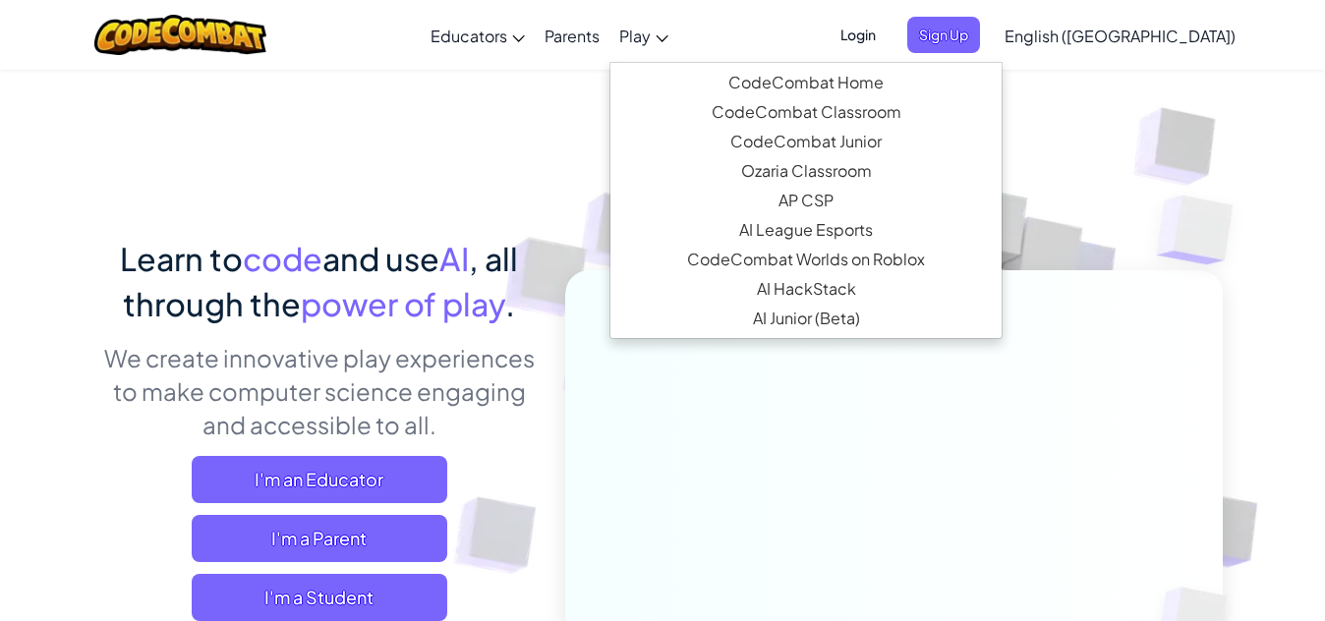  Describe the element at coordinates (806, 230) in the screenshot. I see `a: AI League EsportsAn epic competitive coding esports platform that encourages creative programming...` at that location.